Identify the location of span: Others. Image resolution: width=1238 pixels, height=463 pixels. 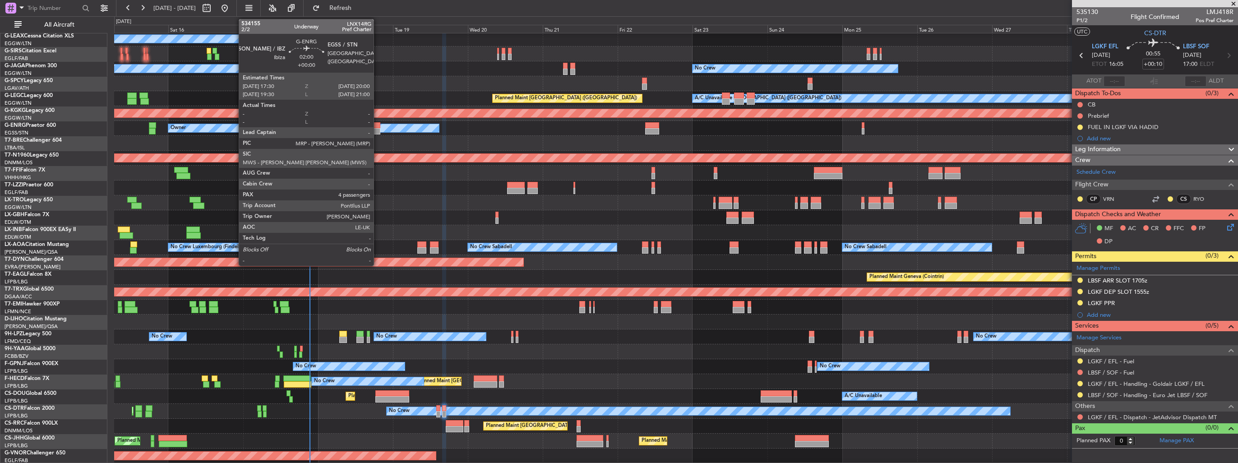
(1085, 406).